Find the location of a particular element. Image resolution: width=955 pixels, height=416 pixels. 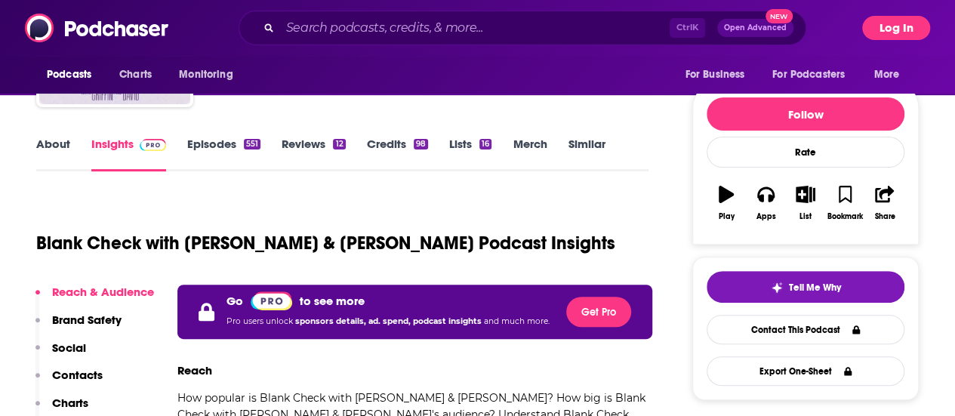

span: Ctrl K is located at coordinates (687, 28).